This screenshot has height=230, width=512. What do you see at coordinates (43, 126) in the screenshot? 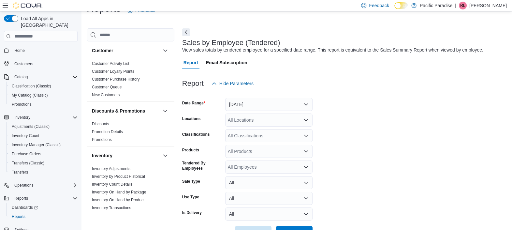
I see `span: Adjustments (Classic)` at bounding box center [43, 126].